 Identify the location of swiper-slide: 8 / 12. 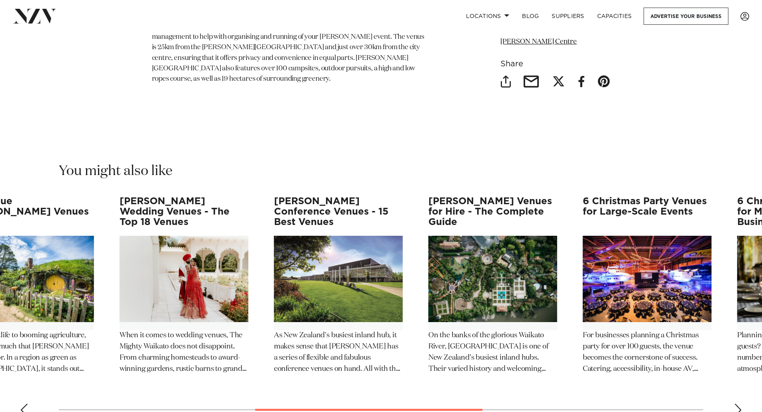
(647, 290).